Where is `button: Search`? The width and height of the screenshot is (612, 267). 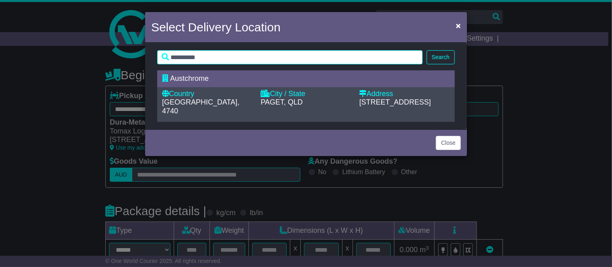 button: Search is located at coordinates (441, 57).